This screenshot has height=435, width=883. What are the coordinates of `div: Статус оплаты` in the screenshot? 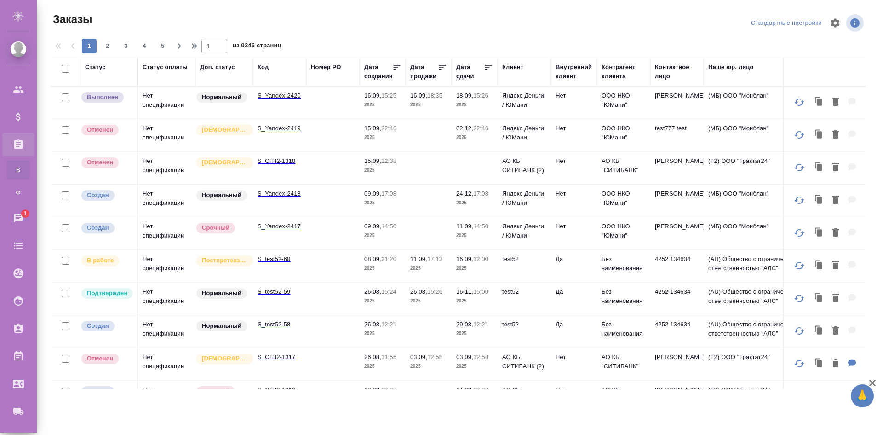 It's located at (165, 67).